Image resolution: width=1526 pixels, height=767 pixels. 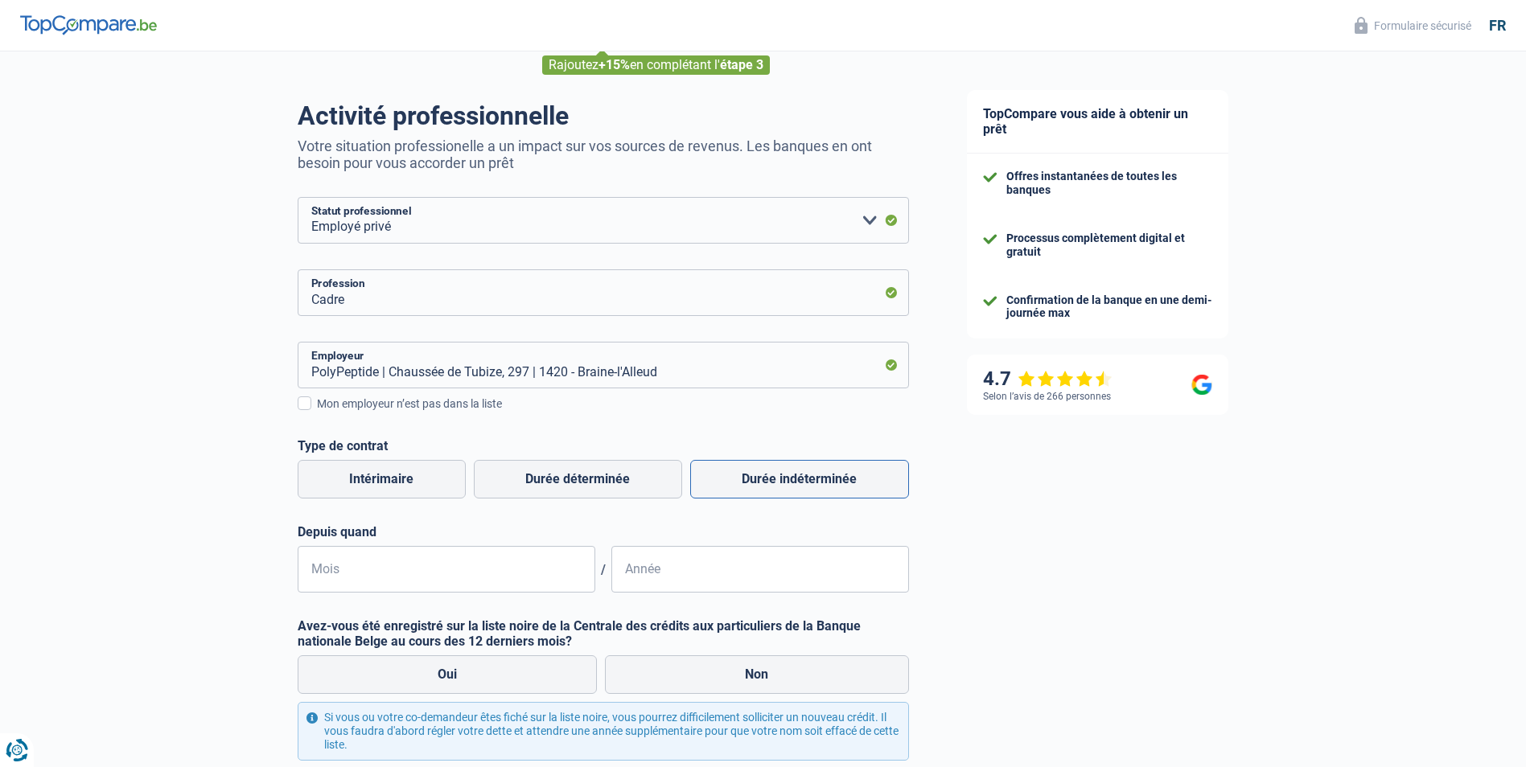 What do you see at coordinates (656, 65) in the screenshot?
I see `div: Rajoutez en complétant l'` at bounding box center [656, 65].